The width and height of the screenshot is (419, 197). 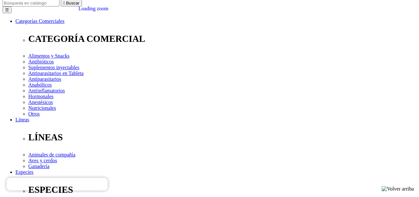 I want to click on a: Otros, so click(x=34, y=113).